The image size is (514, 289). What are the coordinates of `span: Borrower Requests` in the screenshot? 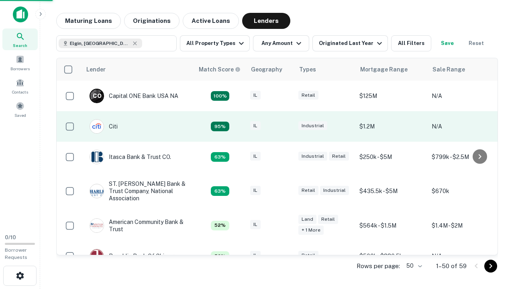 It's located at (16, 254).